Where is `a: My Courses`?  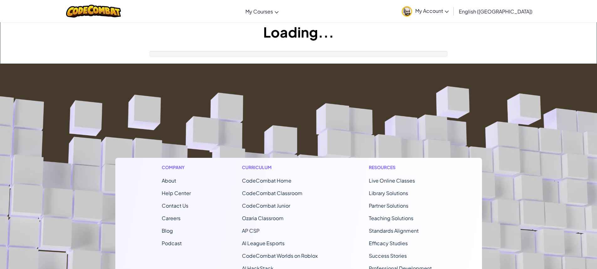
a: My Courses is located at coordinates (262, 11).